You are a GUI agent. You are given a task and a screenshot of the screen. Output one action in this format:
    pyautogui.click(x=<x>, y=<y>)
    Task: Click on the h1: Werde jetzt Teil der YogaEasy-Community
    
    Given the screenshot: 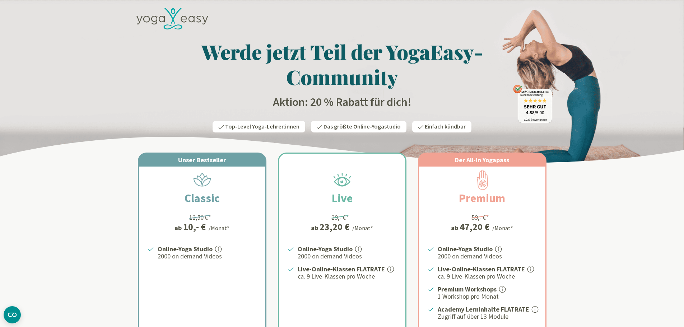 What is the action you would take?
    pyautogui.click(x=342, y=64)
    